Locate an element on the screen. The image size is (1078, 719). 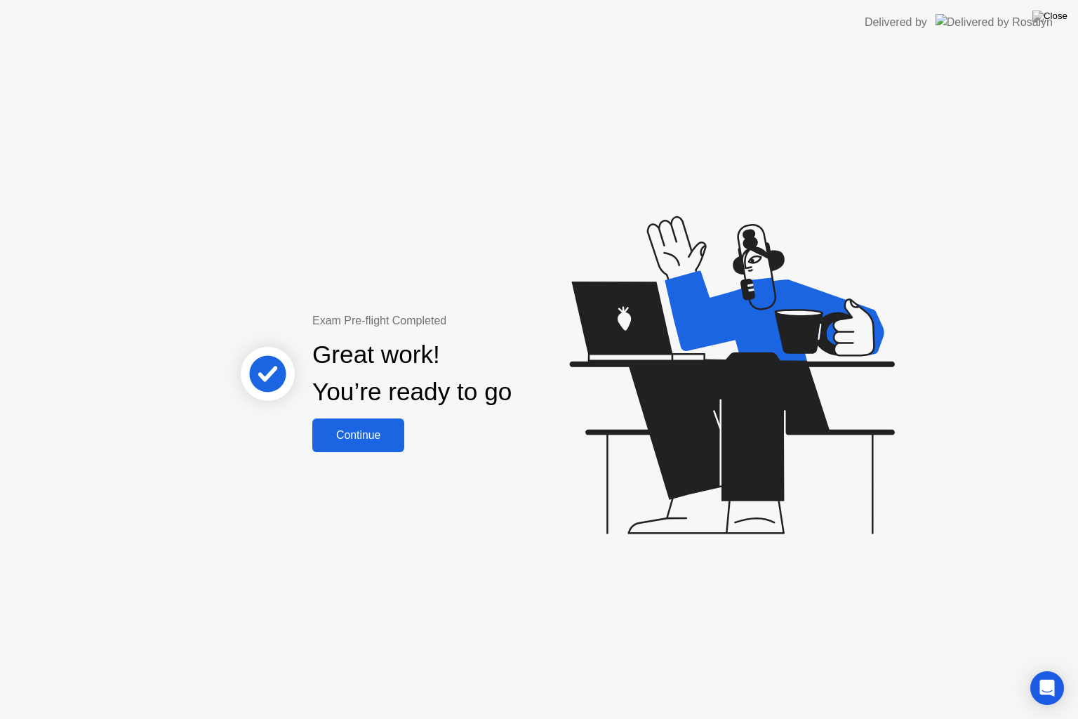
div: Exam Pre-flight Completed is located at coordinates (457, 321).